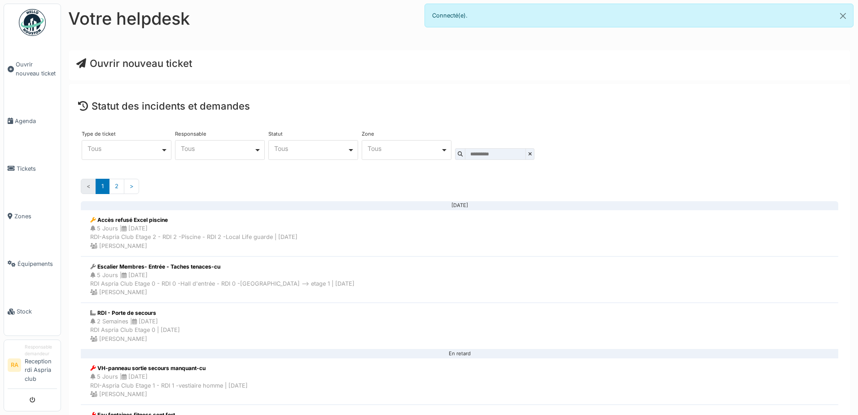 The image size is (858, 415). I want to click on div: En retard, so click(459, 354).